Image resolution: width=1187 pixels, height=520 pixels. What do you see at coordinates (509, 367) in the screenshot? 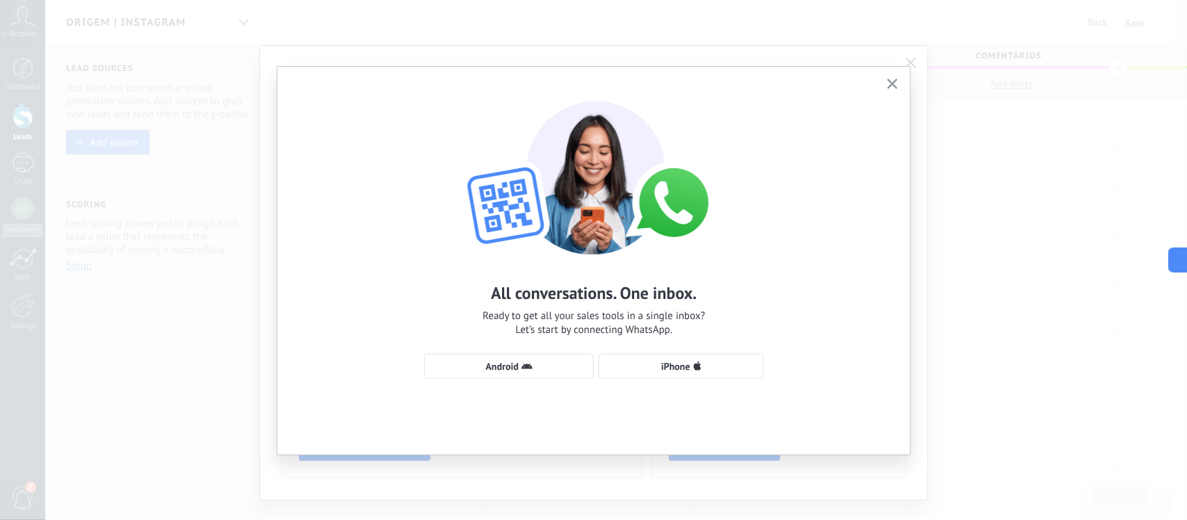
I see `button: Android` at bounding box center [509, 367].